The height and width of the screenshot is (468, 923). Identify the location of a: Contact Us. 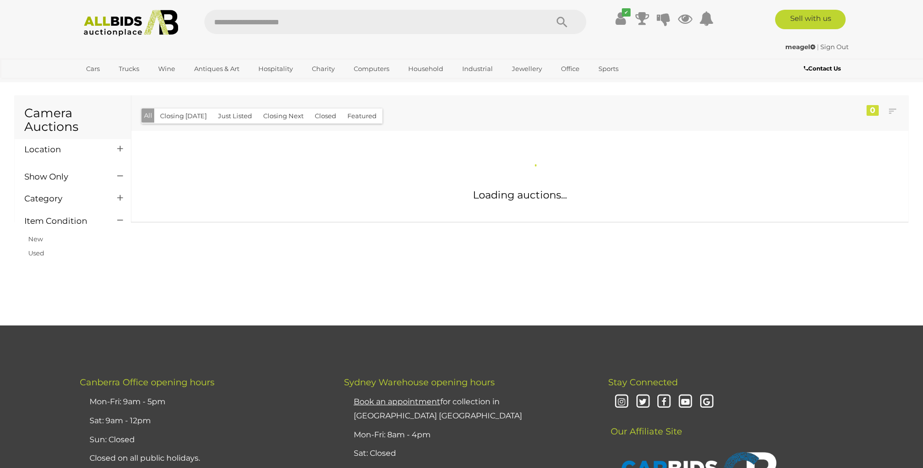
(823, 69).